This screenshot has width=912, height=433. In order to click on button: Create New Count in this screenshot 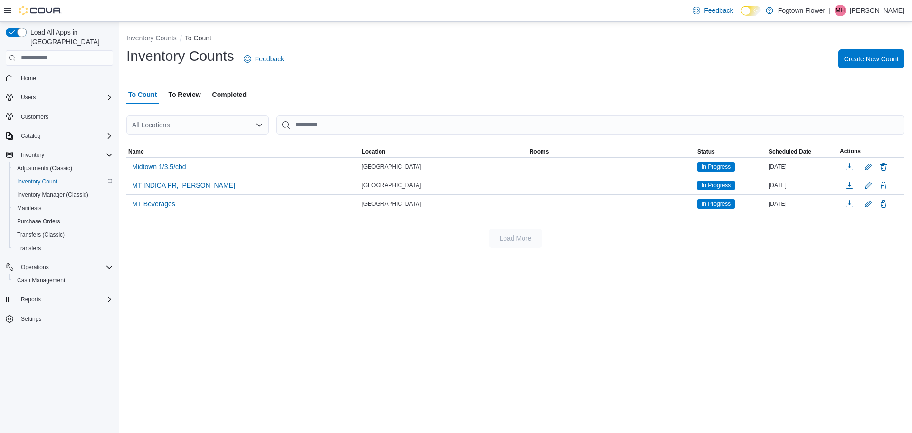, I will do `click(872, 59)`.